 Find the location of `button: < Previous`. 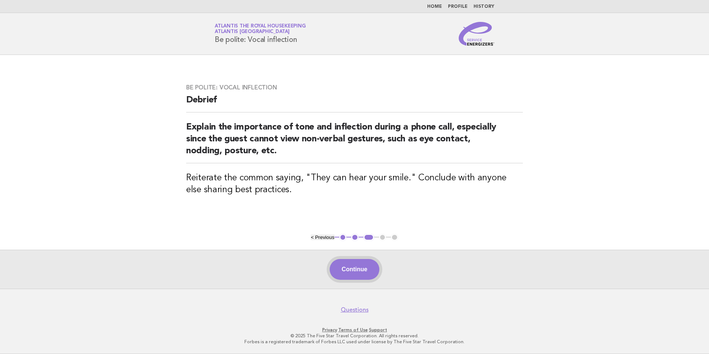

button: < Previous is located at coordinates (322, 237).